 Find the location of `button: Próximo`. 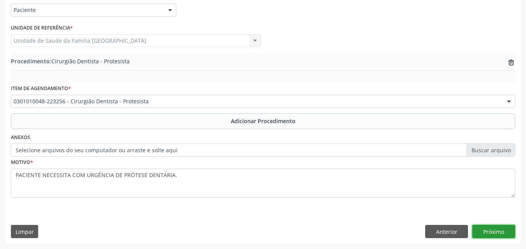

button: Próximo is located at coordinates (493, 232).